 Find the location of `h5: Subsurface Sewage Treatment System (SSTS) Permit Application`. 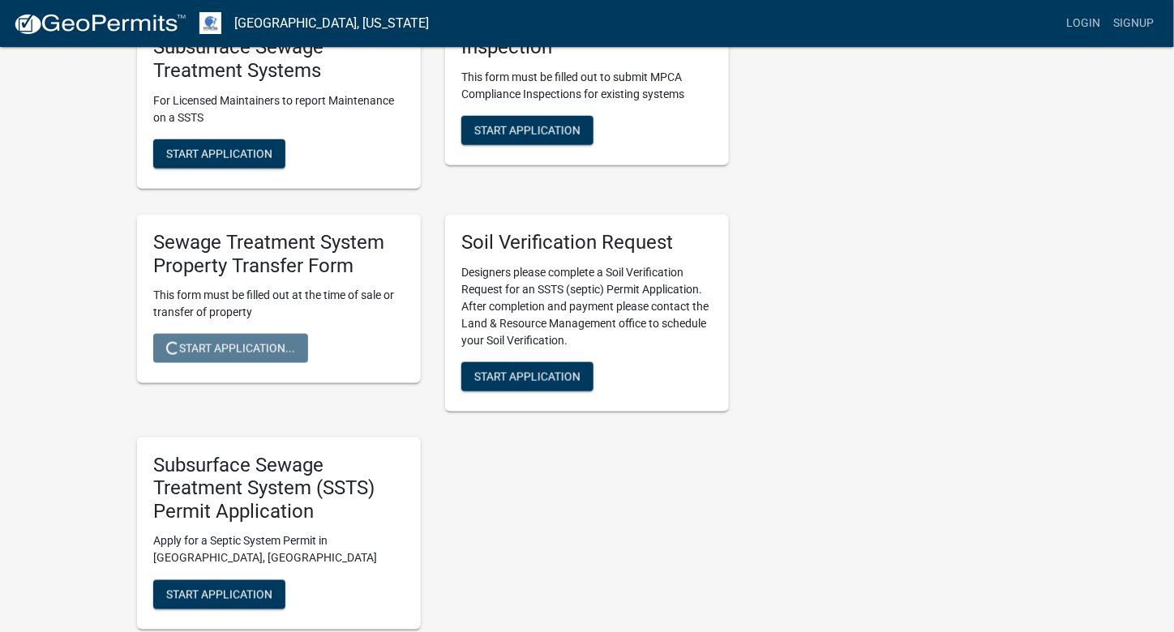

h5: Subsurface Sewage Treatment System (SSTS) Permit Application is located at coordinates (279, 489).